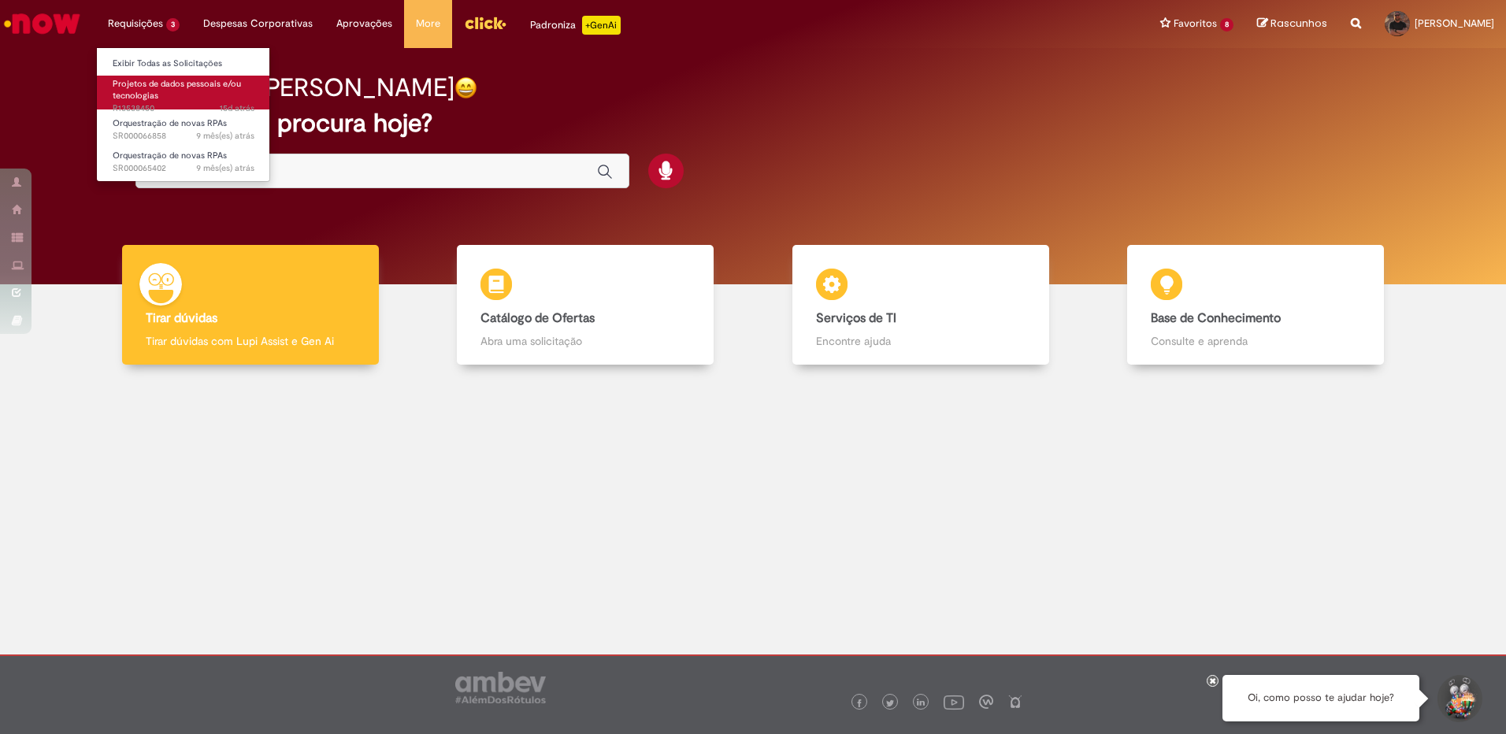 The image size is (1506, 734). What do you see at coordinates (1215, 318) in the screenshot?
I see `b: Base de Conhecimento` at bounding box center [1215, 318].